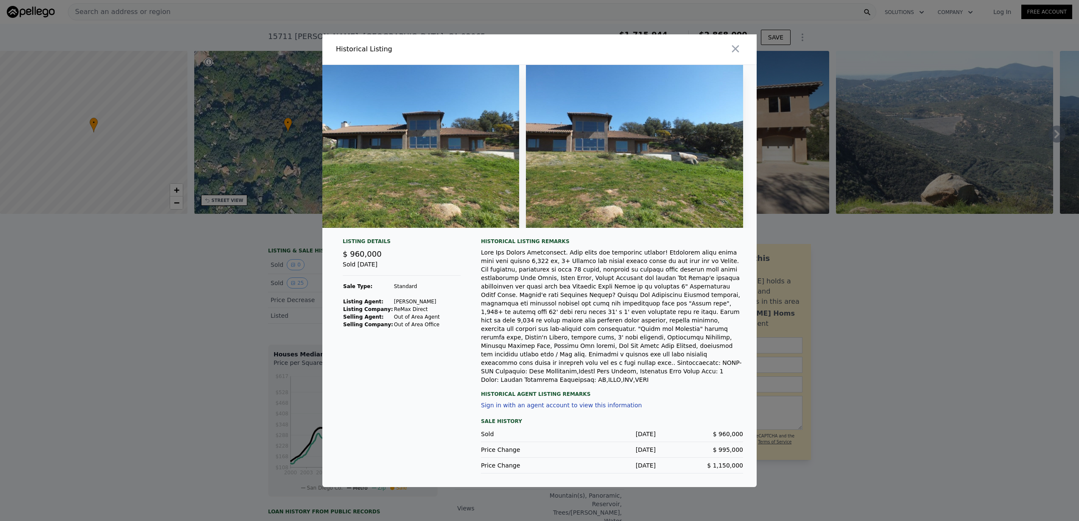 This screenshot has height=521, width=1079. What do you see at coordinates (612, 316) in the screenshot?
I see `div: Lore Ips Dolors Ametconsect. Adip elits doe temporinc utlabor! Etdolorem aliqu enima mini veni qu...` at bounding box center [612, 316].